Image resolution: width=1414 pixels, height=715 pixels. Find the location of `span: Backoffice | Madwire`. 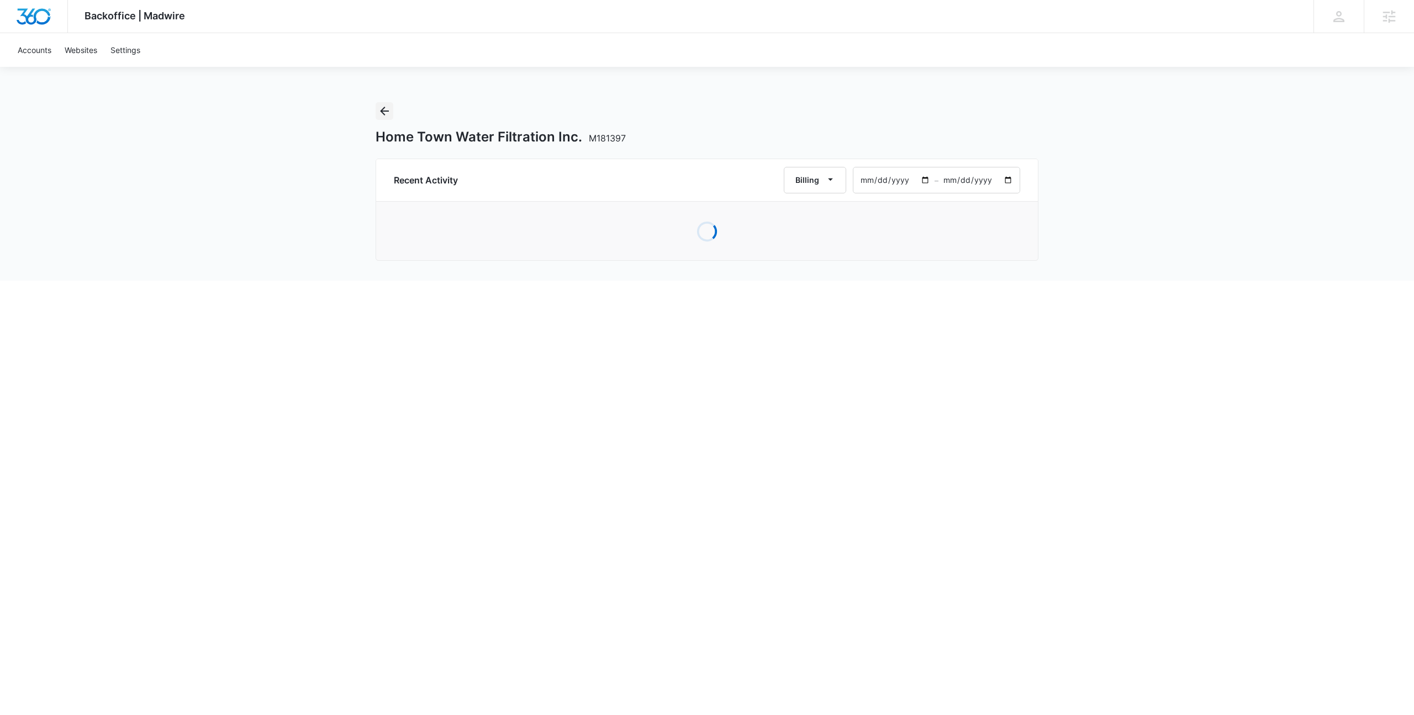

span: Backoffice | Madwire is located at coordinates (135, 15).